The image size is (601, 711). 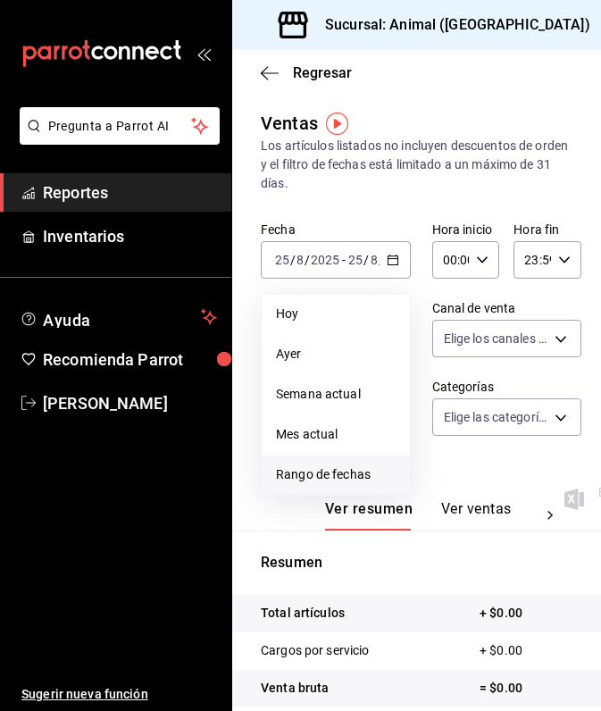 I want to click on label: Canal de venta, so click(x=507, y=308).